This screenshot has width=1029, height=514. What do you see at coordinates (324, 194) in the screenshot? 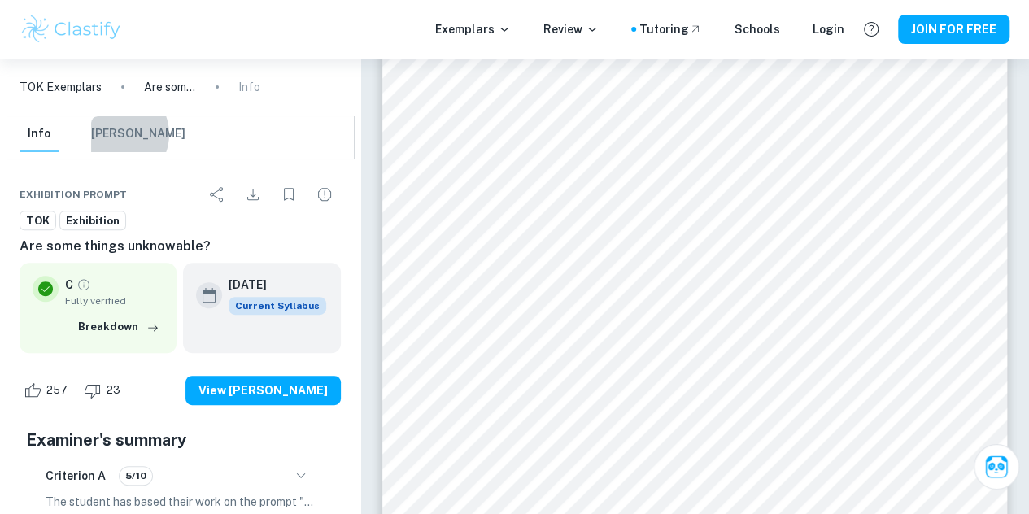
I see `div: Report issue` at bounding box center [324, 194].